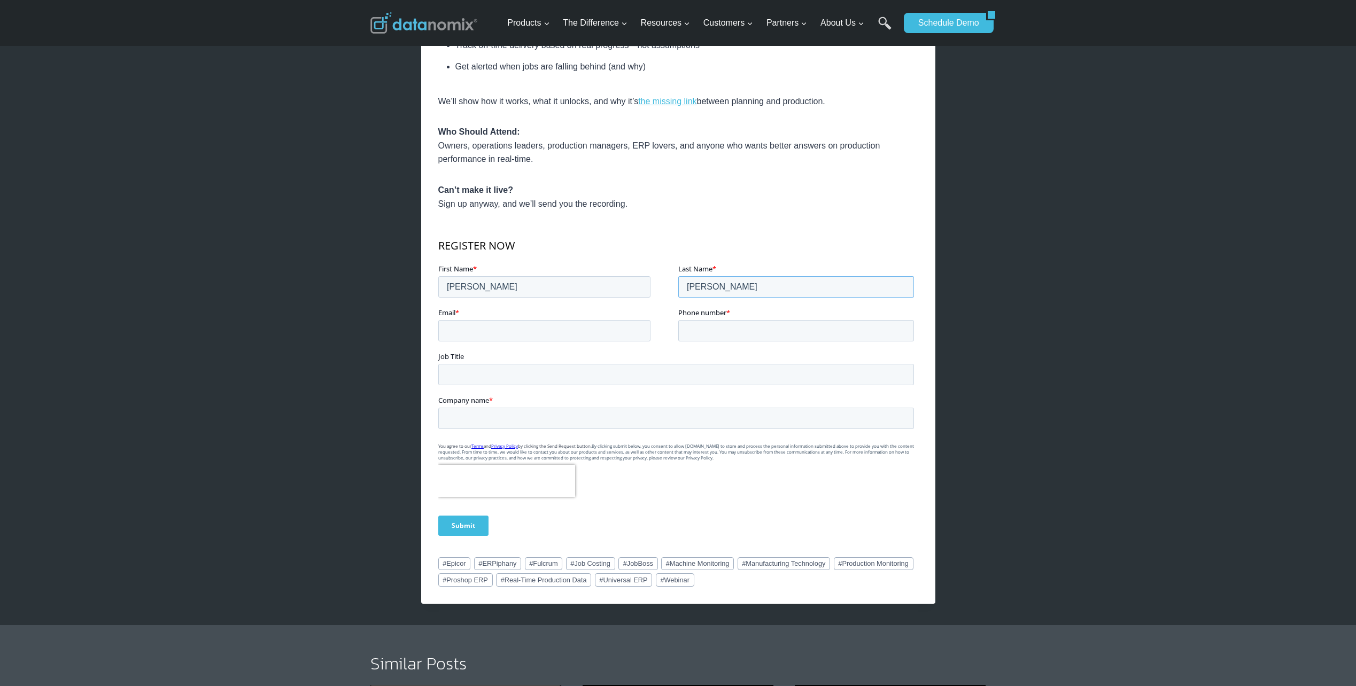 The width and height of the screenshot is (1356, 686). What do you see at coordinates (884, 28) in the screenshot?
I see `a: Search` at bounding box center [884, 28].